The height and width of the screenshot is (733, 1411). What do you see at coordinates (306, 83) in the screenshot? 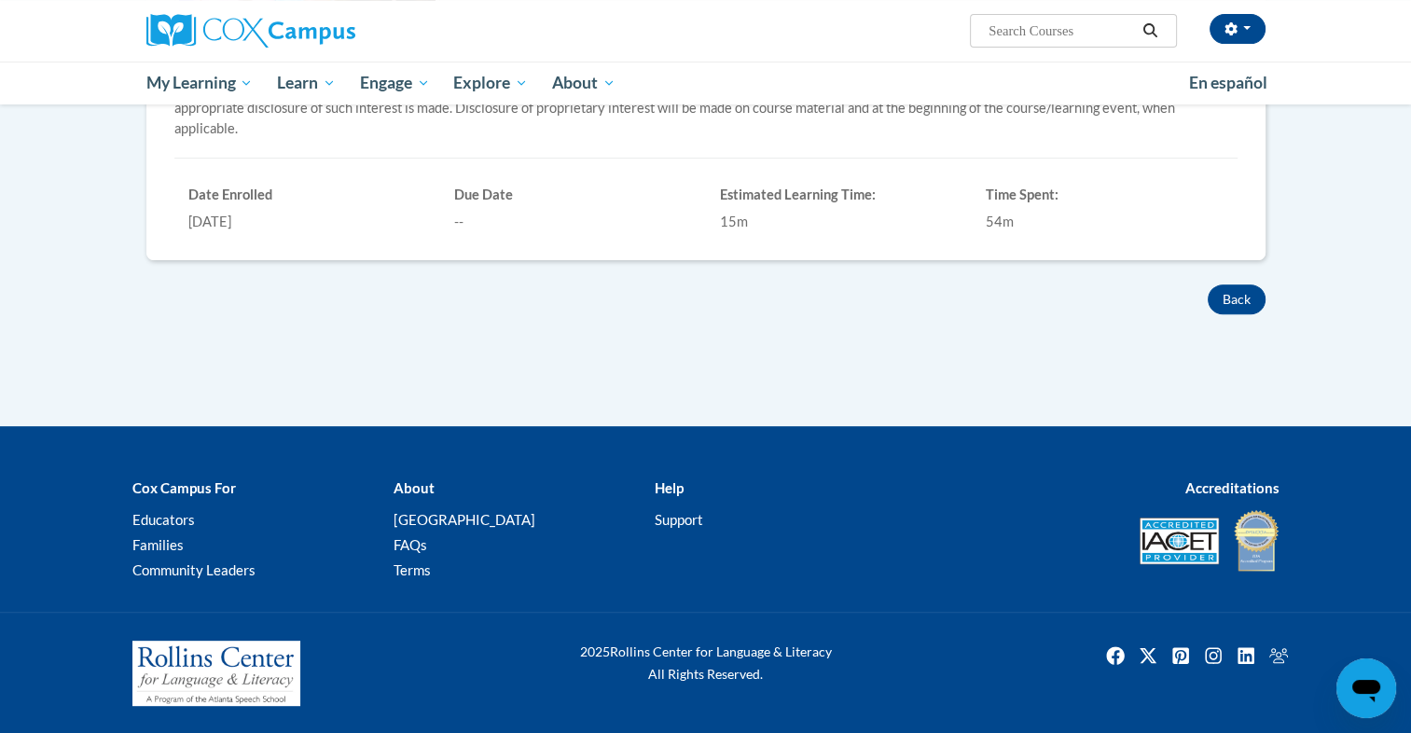
I see `span: Learn` at bounding box center [306, 83].